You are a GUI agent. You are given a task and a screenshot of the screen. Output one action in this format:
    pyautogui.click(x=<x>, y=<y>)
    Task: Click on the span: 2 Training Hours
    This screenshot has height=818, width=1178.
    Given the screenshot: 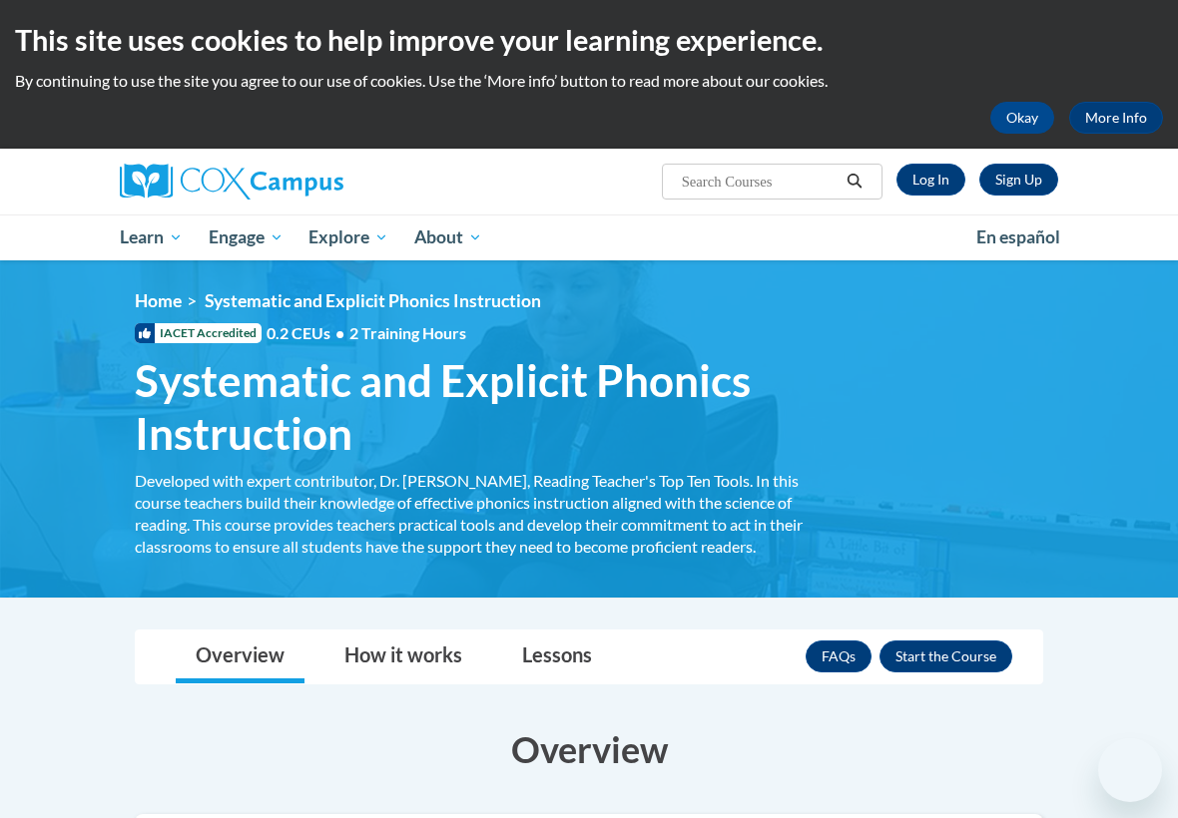 What is the action you would take?
    pyautogui.click(x=407, y=332)
    